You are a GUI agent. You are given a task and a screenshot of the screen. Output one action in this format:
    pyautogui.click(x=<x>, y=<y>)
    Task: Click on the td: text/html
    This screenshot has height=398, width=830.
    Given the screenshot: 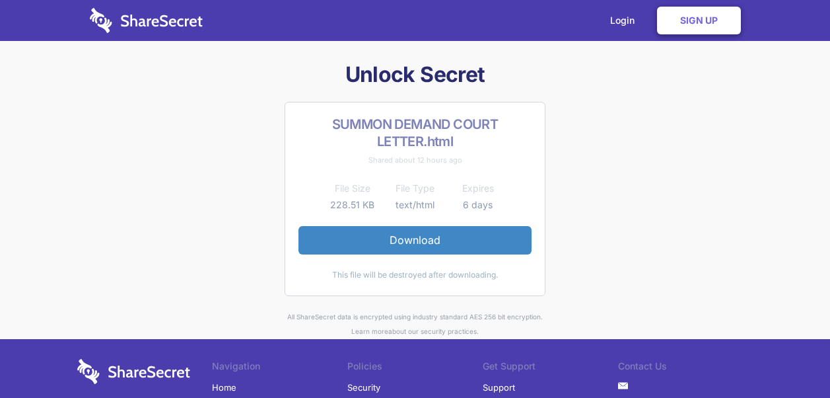 What is the action you would take?
    pyautogui.click(x=415, y=205)
    